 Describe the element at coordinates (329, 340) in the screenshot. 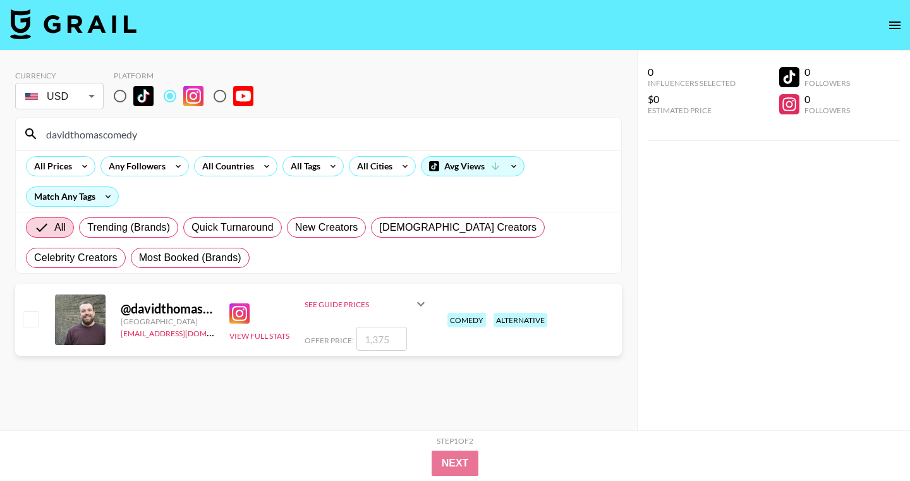

I see `span: Offer Price:` at that location.